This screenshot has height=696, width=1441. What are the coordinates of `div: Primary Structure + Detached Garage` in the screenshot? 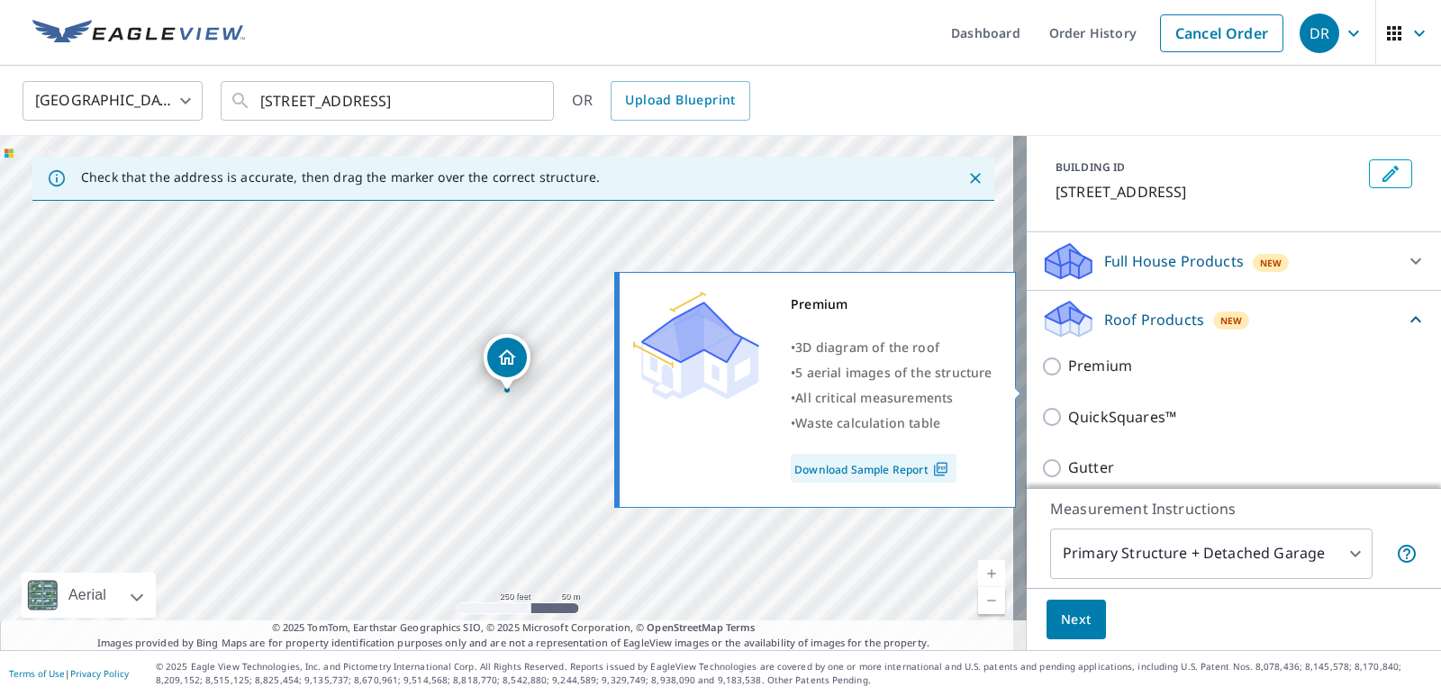 It's located at (1212, 554).